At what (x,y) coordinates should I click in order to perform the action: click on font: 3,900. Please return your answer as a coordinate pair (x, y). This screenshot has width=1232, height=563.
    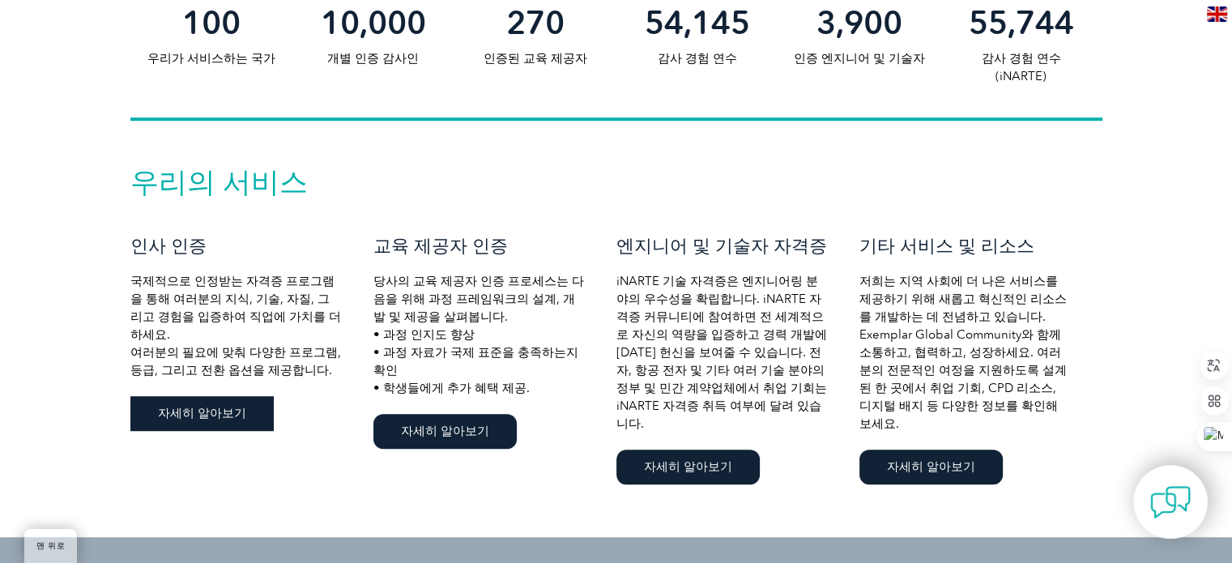
    Looking at the image, I should click on (859, 23).